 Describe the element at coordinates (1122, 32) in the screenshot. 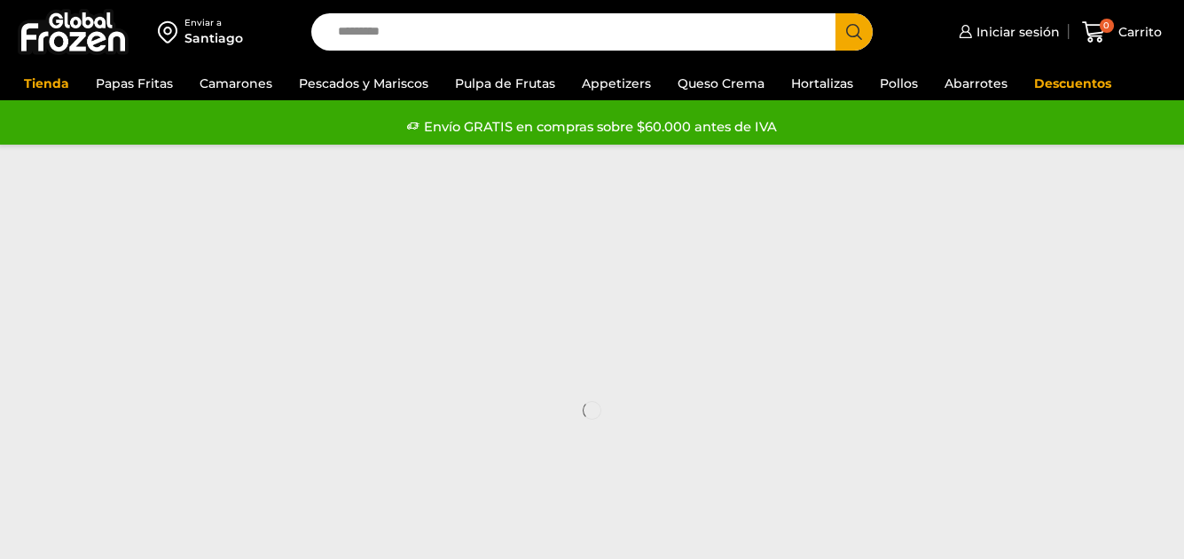

I see `a: 0 Carrito` at that location.